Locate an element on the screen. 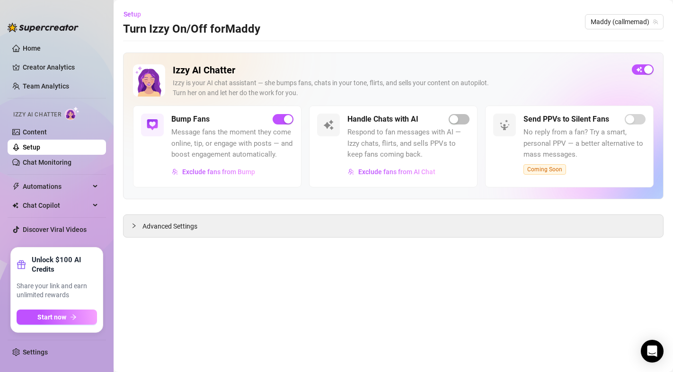 This screenshot has width=673, height=372. h5: Handle Chats with AI is located at coordinates (383, 119).